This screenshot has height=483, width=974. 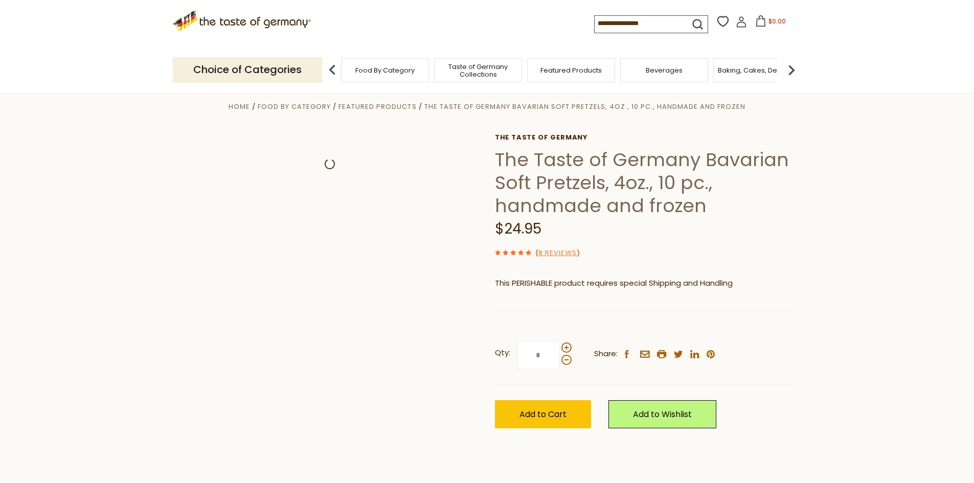 I want to click on span: Beverages, so click(x=664, y=70).